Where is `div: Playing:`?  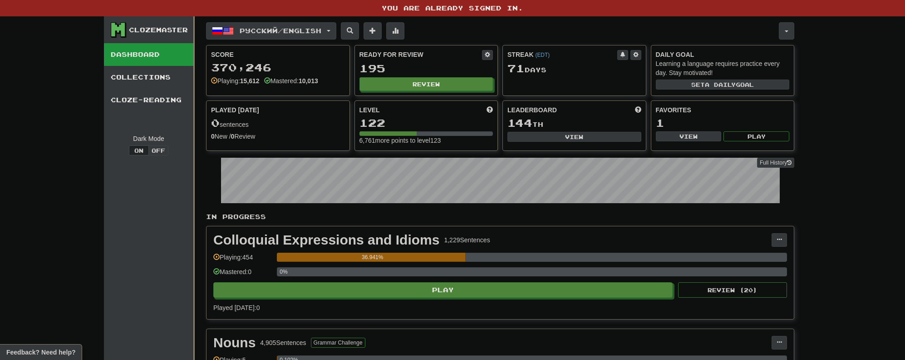 div: Playing: is located at coordinates (235, 81).